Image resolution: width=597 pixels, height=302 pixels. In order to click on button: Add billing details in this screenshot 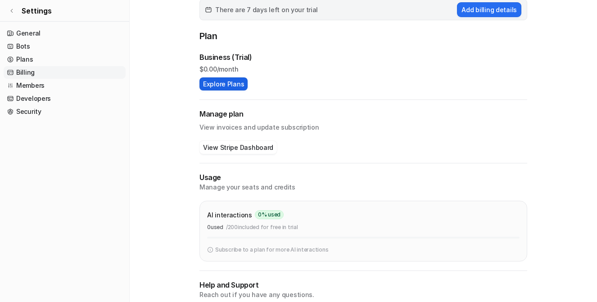, I will do `click(489, 9)`.